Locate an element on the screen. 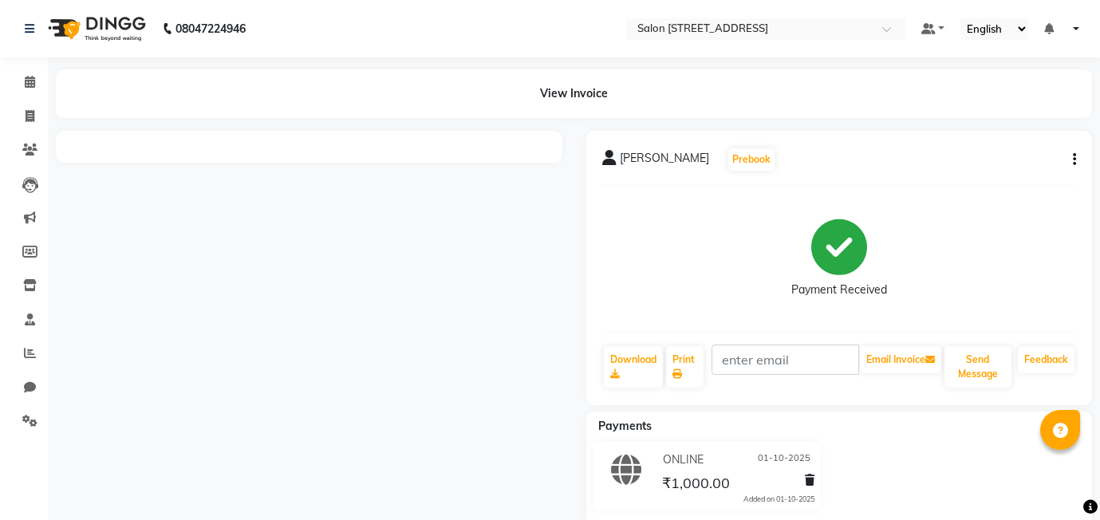 Image resolution: width=1100 pixels, height=520 pixels. a: Download is located at coordinates (633, 367).